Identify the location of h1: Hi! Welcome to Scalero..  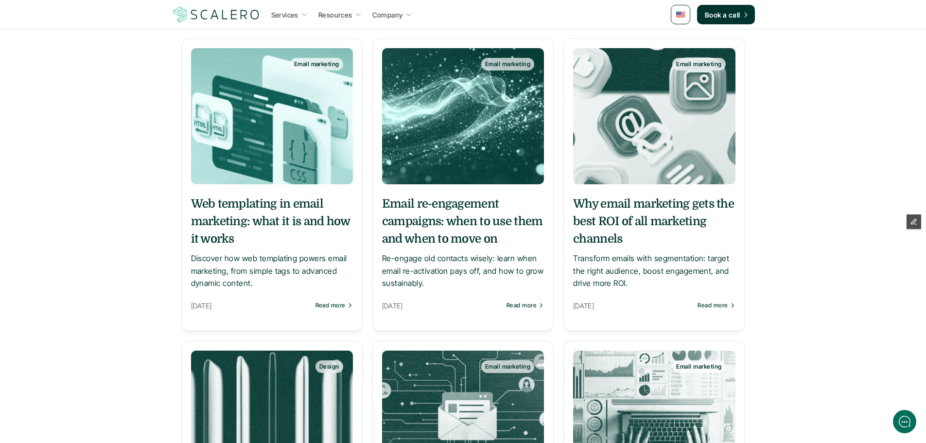
(97, 31).